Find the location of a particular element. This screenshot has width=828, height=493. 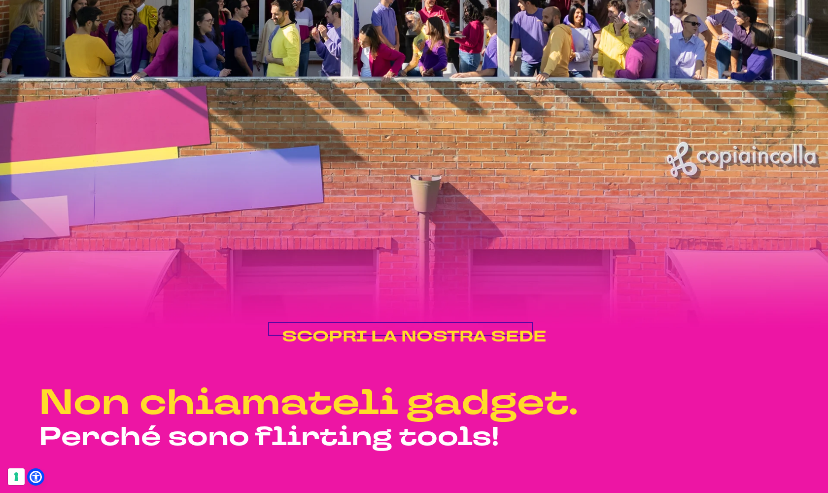

span: SCOPRI LA NOSTRA SEDE is located at coordinates (414, 336).